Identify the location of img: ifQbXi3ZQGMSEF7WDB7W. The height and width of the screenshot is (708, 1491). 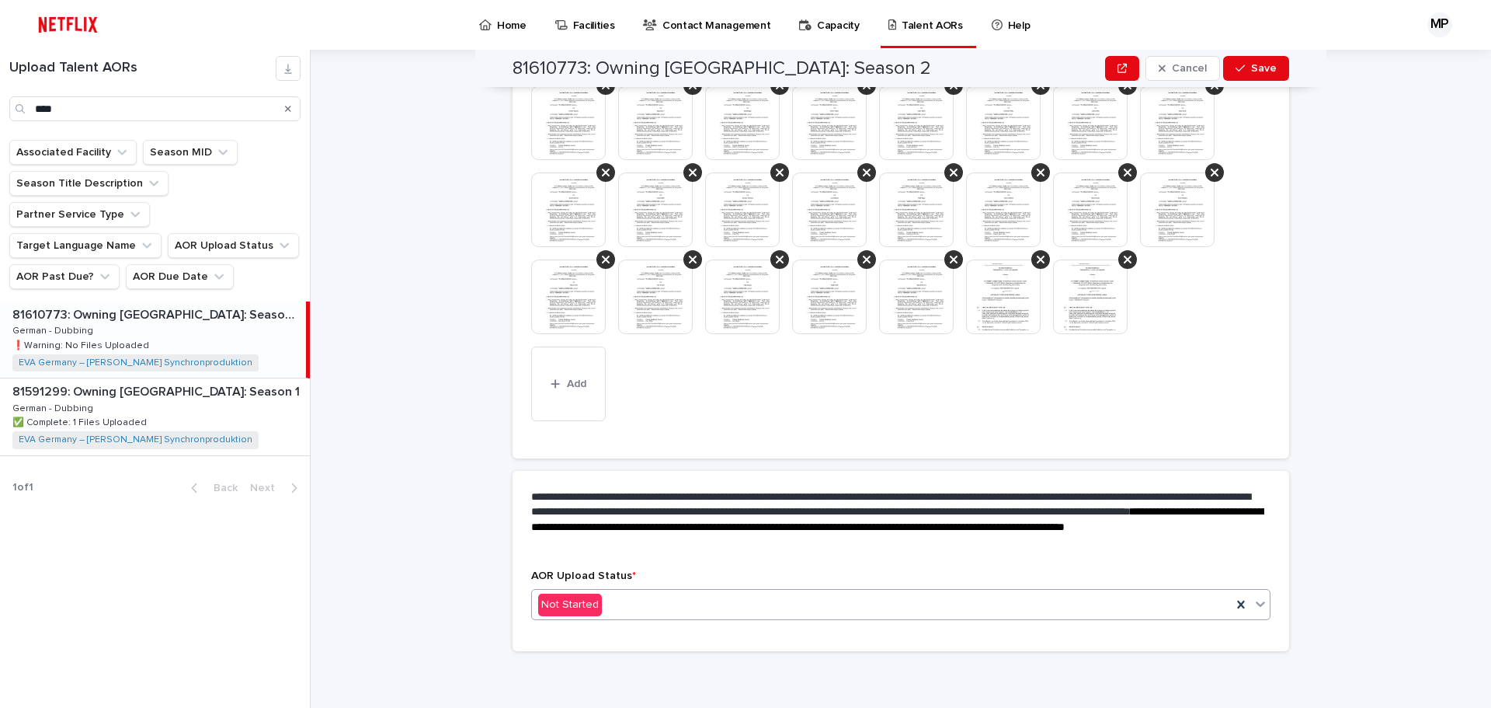
(68, 25).